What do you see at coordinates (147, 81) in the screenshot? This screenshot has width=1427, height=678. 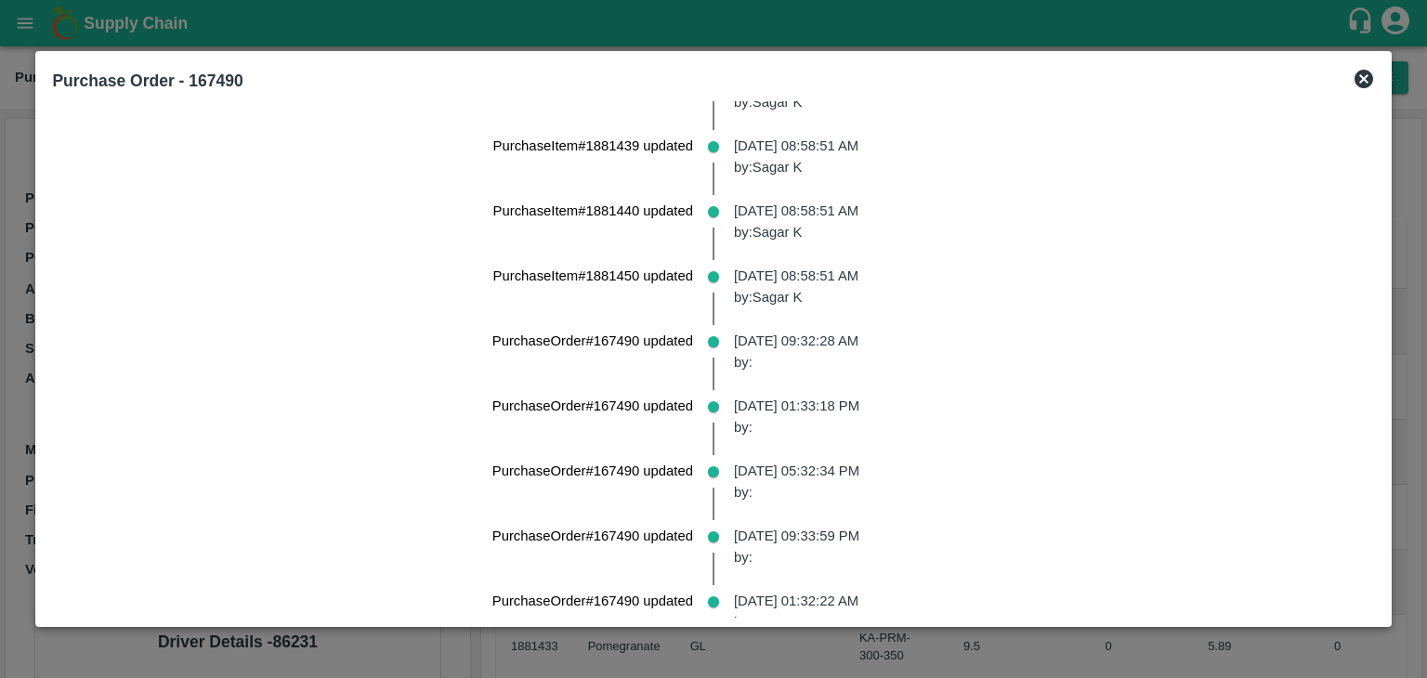 I see `b: Purchase Order - 167490` at bounding box center [147, 81].